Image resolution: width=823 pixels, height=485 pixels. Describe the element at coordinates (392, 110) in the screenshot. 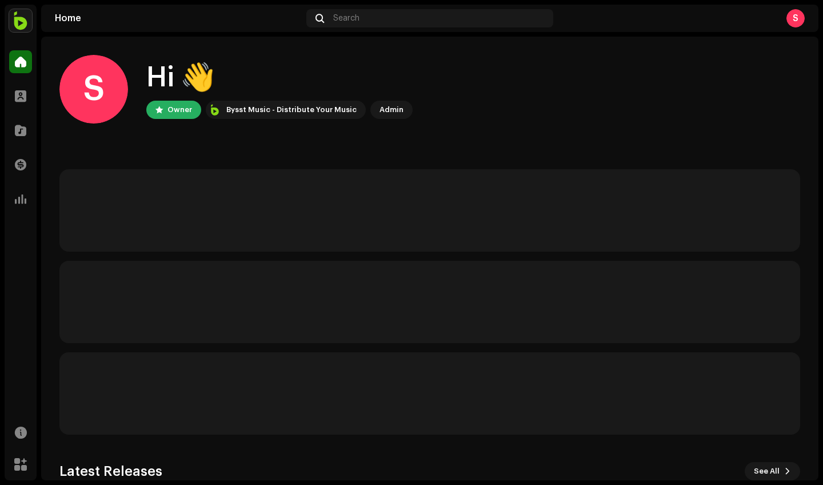

I see `div: Admin` at that location.